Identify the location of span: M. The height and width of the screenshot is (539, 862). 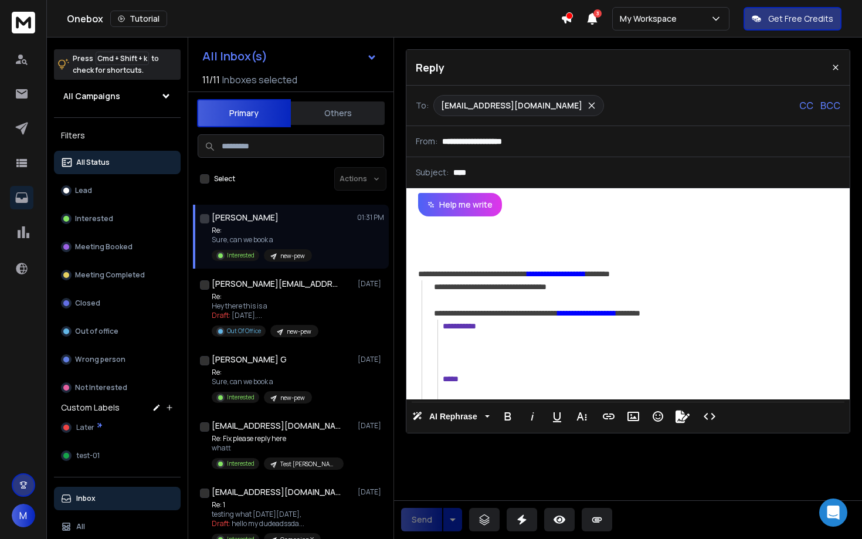
(23, 515).